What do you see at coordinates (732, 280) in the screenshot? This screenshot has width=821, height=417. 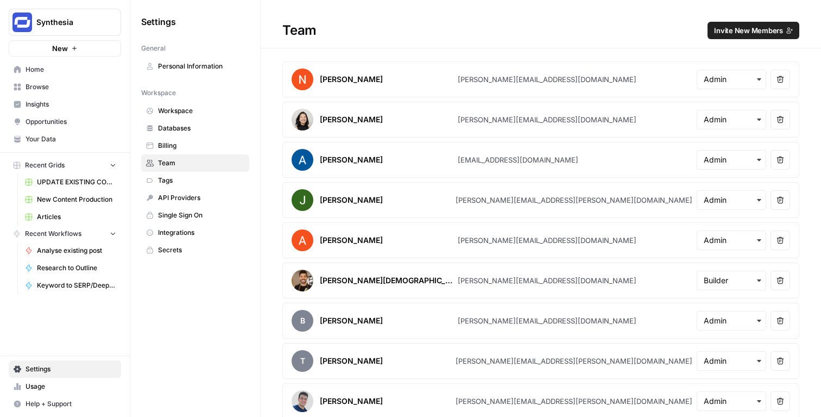 I see `input: Builder` at bounding box center [732, 280].